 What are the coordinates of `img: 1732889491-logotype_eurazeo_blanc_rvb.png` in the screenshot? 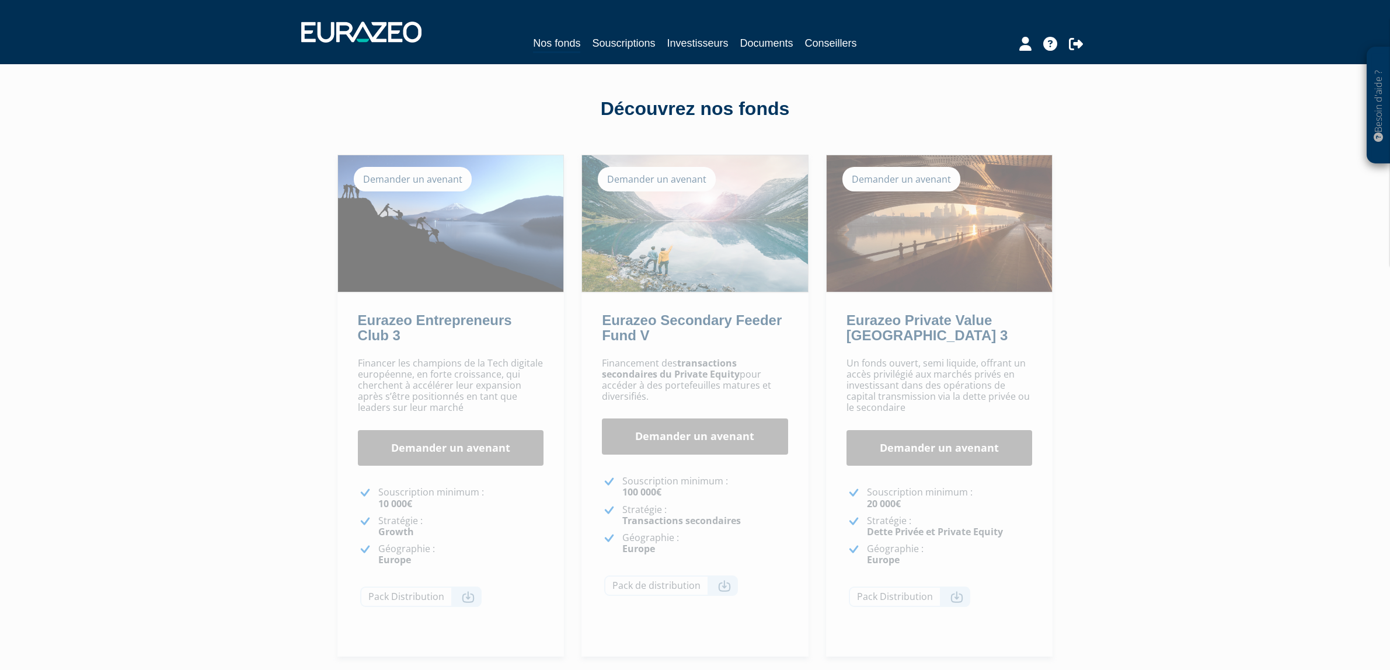 It's located at (361, 32).